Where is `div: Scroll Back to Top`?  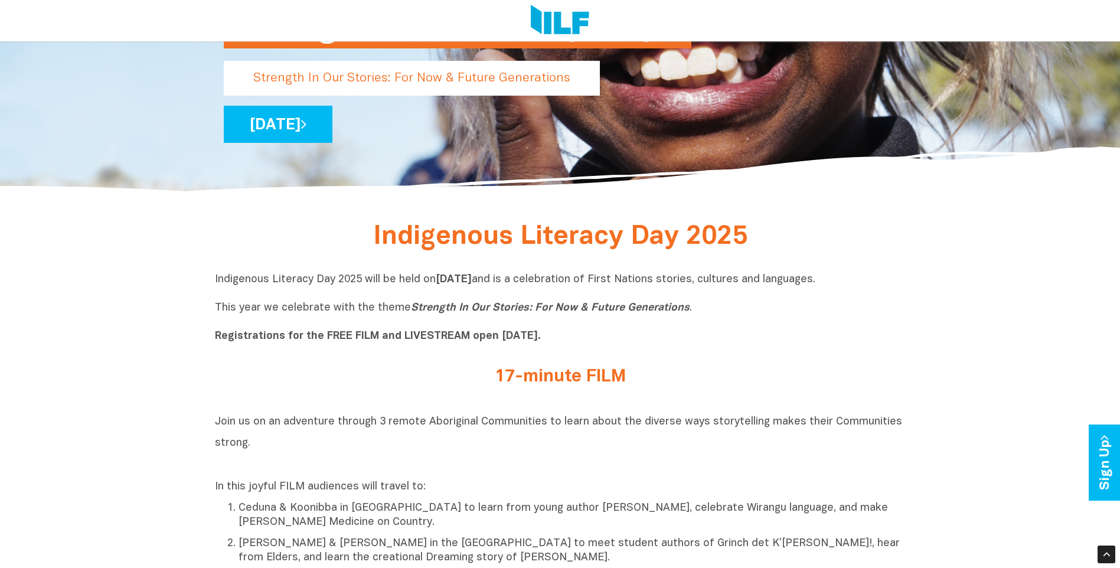 div: Scroll Back to Top is located at coordinates (1107, 555).